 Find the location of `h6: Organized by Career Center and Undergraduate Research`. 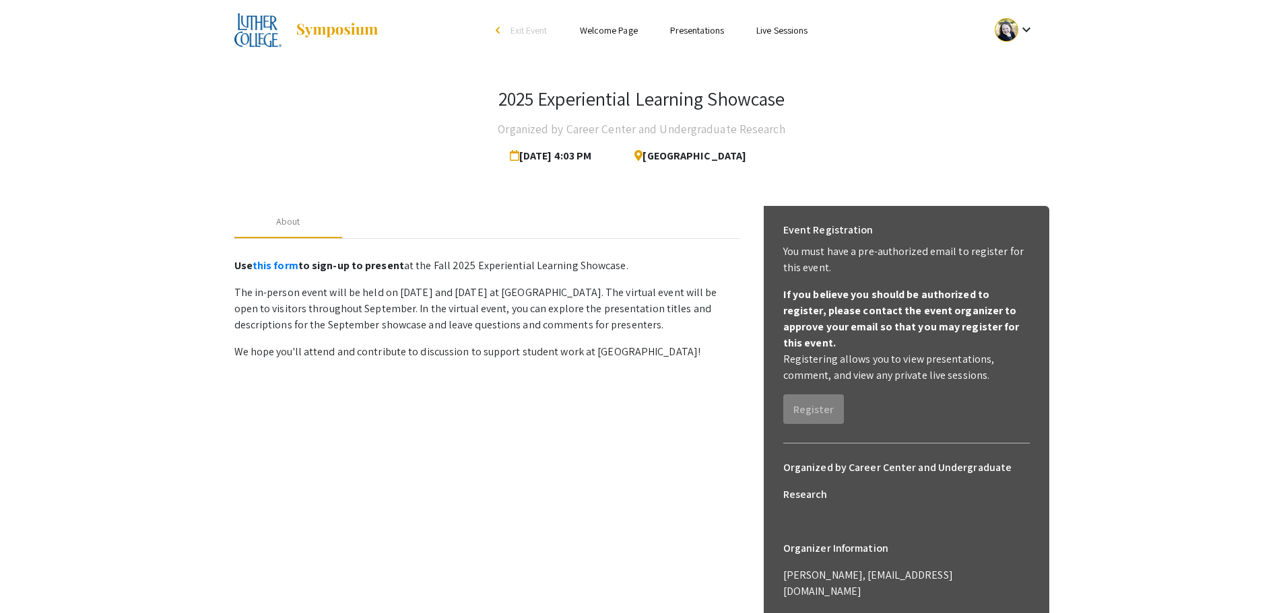

h6: Organized by Career Center and Undergraduate Research is located at coordinates (906, 481).